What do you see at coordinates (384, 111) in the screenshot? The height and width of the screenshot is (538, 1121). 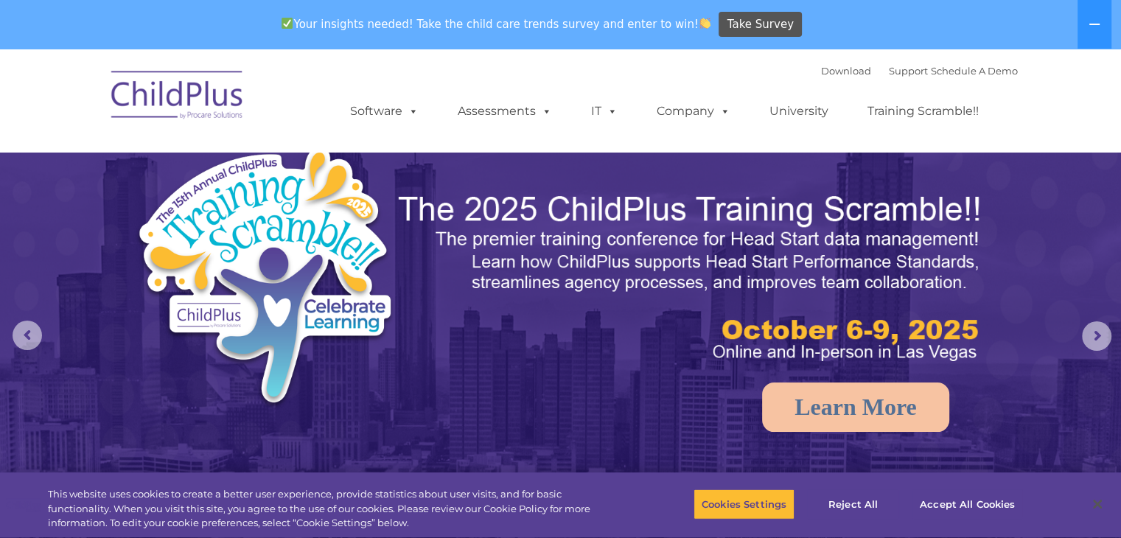 I see `a: Software` at bounding box center [384, 111].